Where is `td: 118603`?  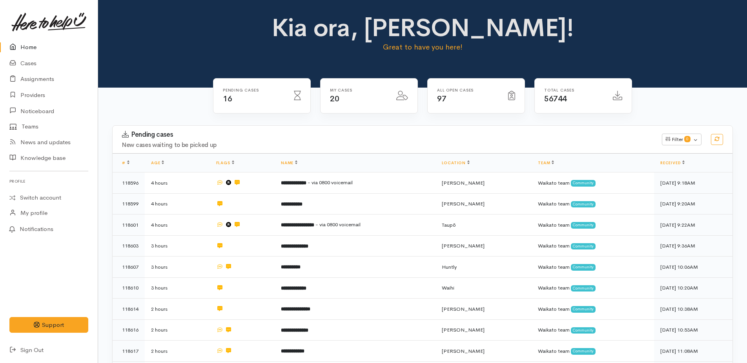 td: 118603 is located at coordinates (129, 246).